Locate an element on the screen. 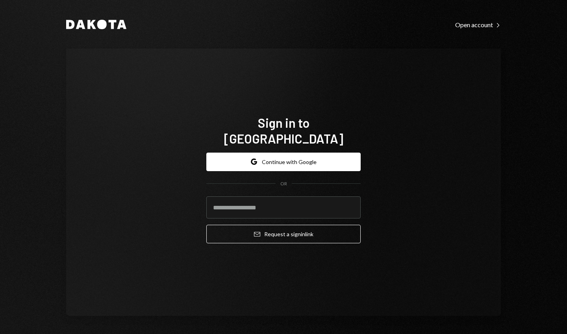 Image resolution: width=567 pixels, height=334 pixels. div: OR is located at coordinates (284, 184).